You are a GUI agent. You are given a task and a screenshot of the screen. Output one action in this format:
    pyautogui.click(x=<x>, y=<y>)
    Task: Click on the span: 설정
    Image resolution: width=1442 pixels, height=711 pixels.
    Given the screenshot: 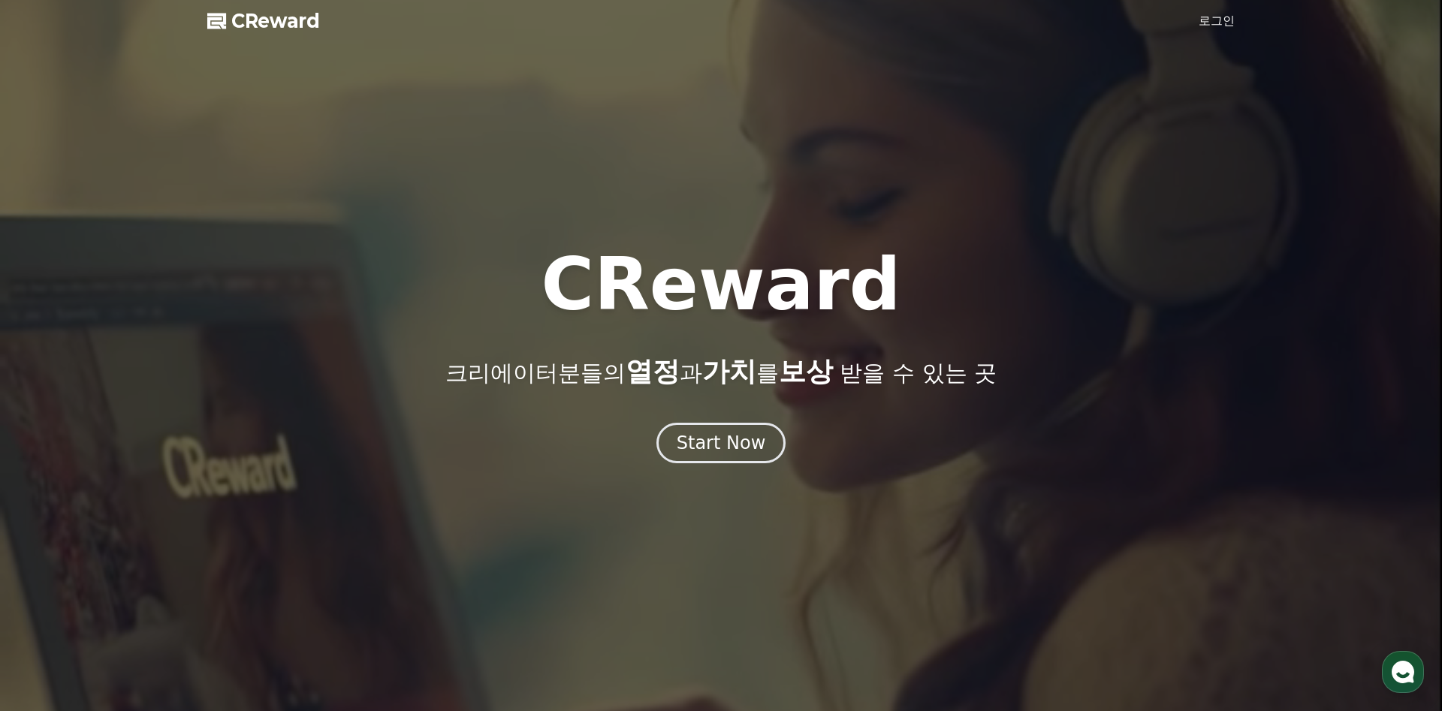 What is the action you would take?
    pyautogui.click(x=241, y=505)
    